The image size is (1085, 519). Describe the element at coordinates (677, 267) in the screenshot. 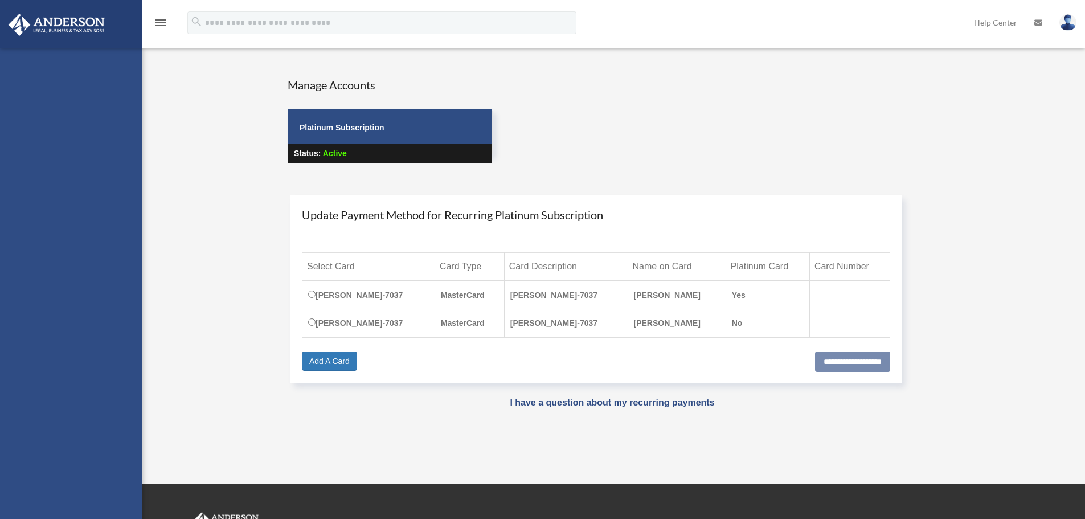

I see `th: Name on Card` at that location.